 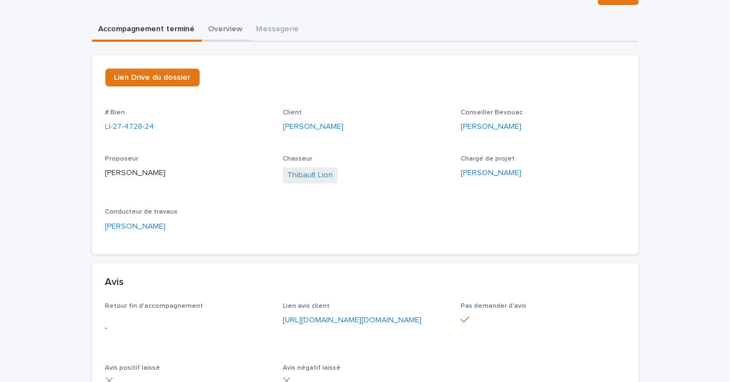 I want to click on span: Avis négatif laissé, so click(x=312, y=368).